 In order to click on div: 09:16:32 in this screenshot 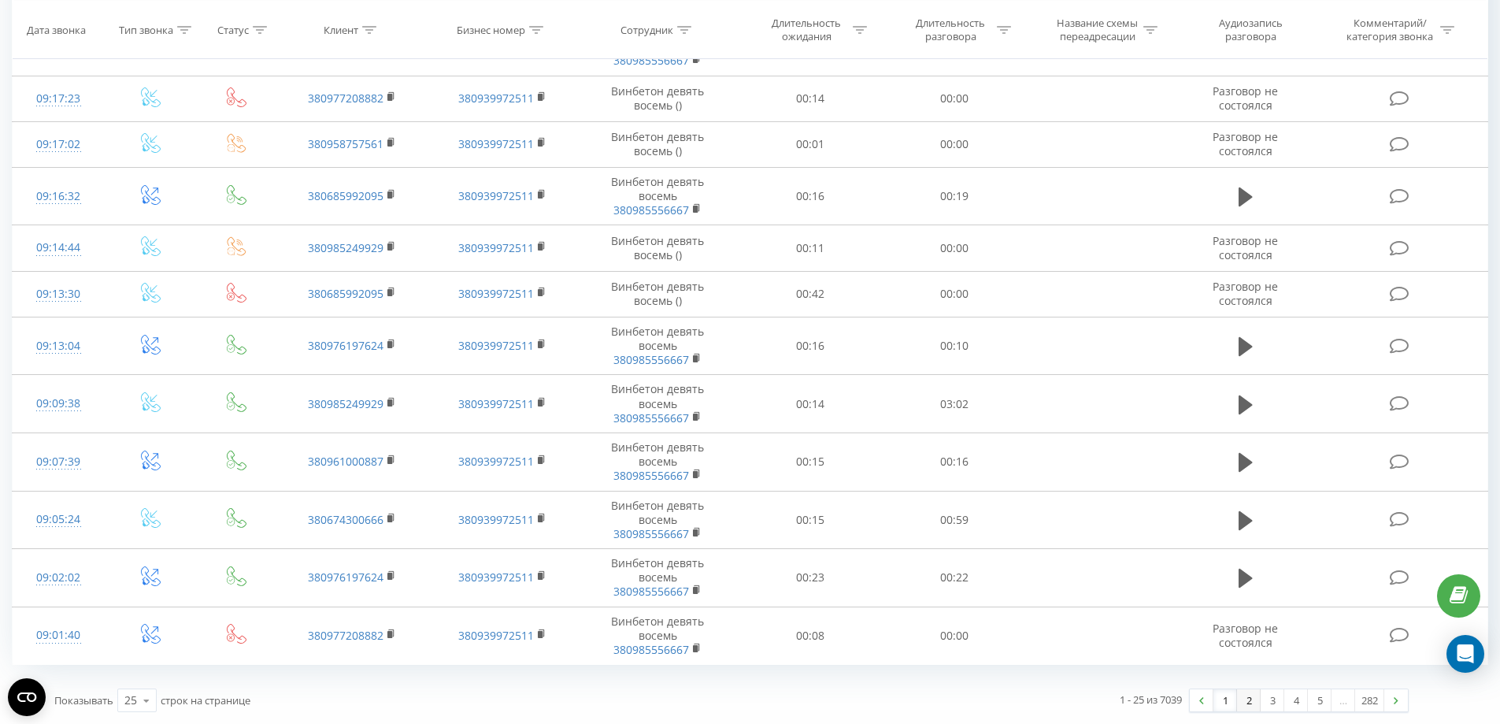, I will do `click(58, 196)`.